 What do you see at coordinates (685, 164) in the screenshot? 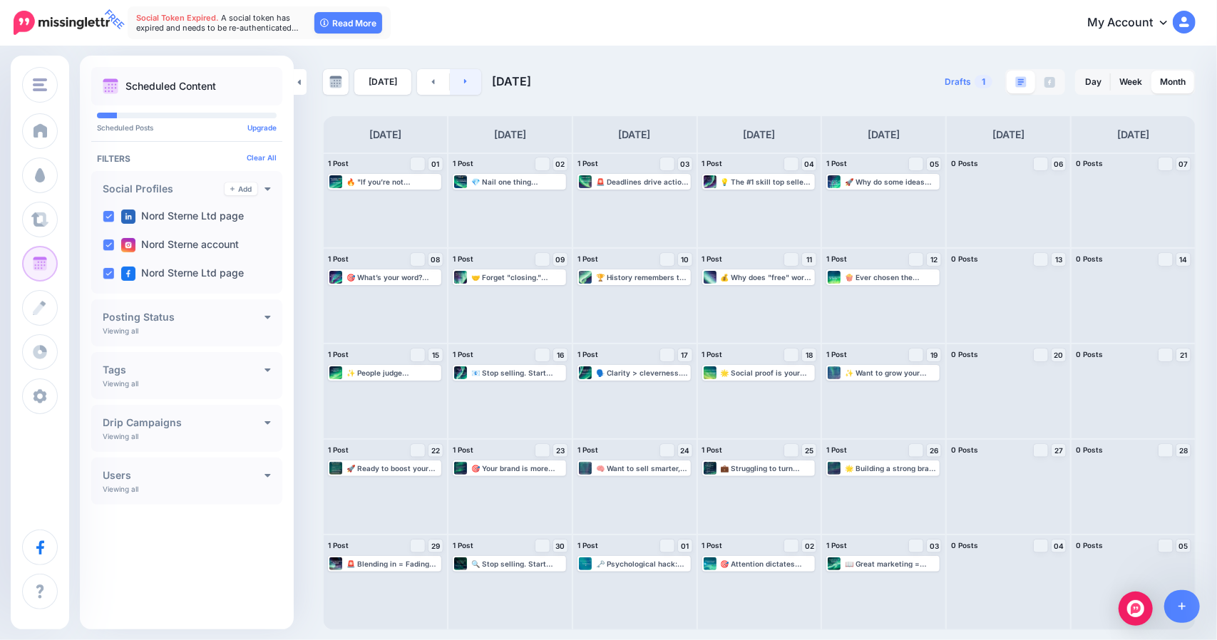
I see `span: 03` at bounding box center [685, 164].